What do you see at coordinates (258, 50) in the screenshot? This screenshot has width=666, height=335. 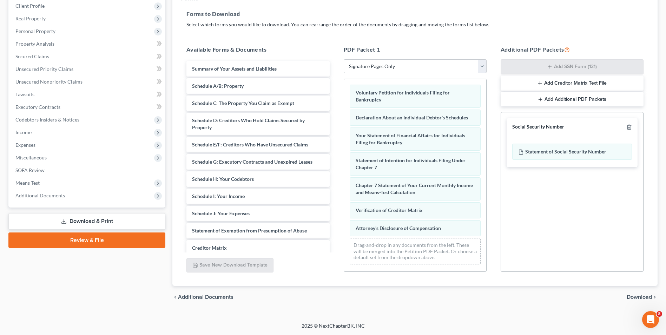 I see `h5: Available Forms & Documents` at bounding box center [258, 50].